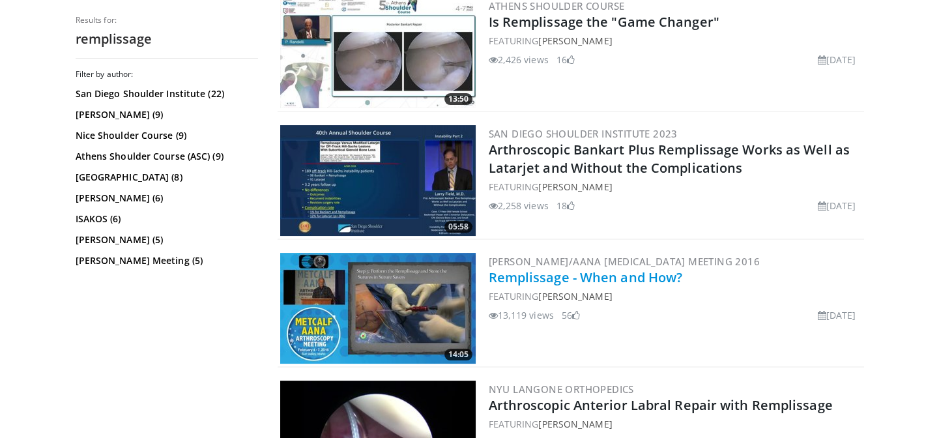  Describe the element at coordinates (378, 308) in the screenshot. I see `img: cc5fba1d-2d7b-421f-adfe-76ca945aee75.300x170_q85_crop-smart_upscale.jpg` at that location.